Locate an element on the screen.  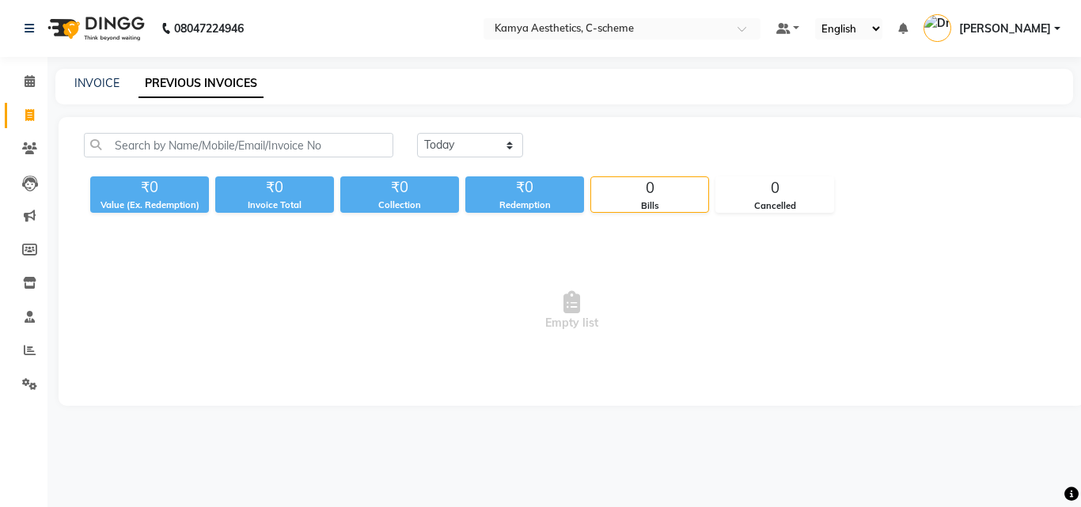
div: Cancelled is located at coordinates (775, 206).